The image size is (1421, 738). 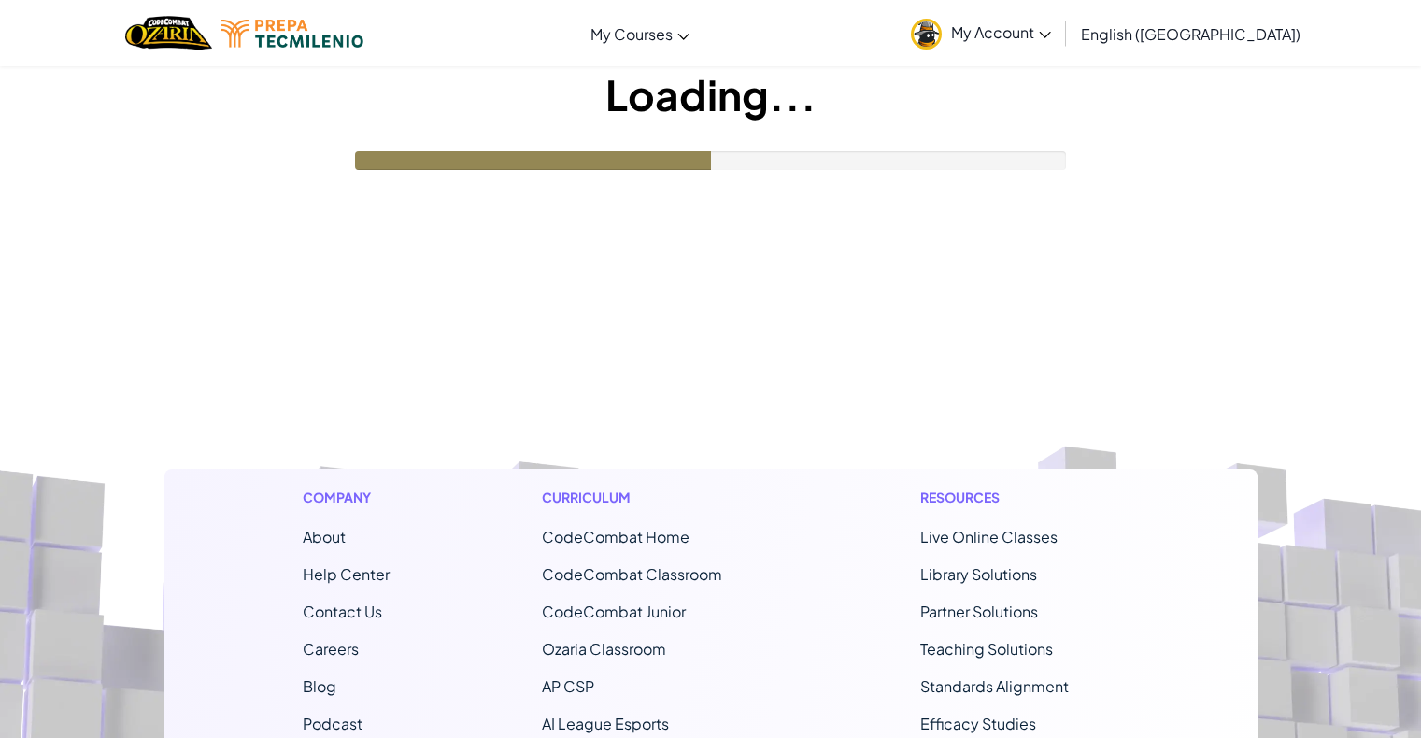 What do you see at coordinates (640, 34) in the screenshot?
I see `a: My Courses` at bounding box center [640, 34].